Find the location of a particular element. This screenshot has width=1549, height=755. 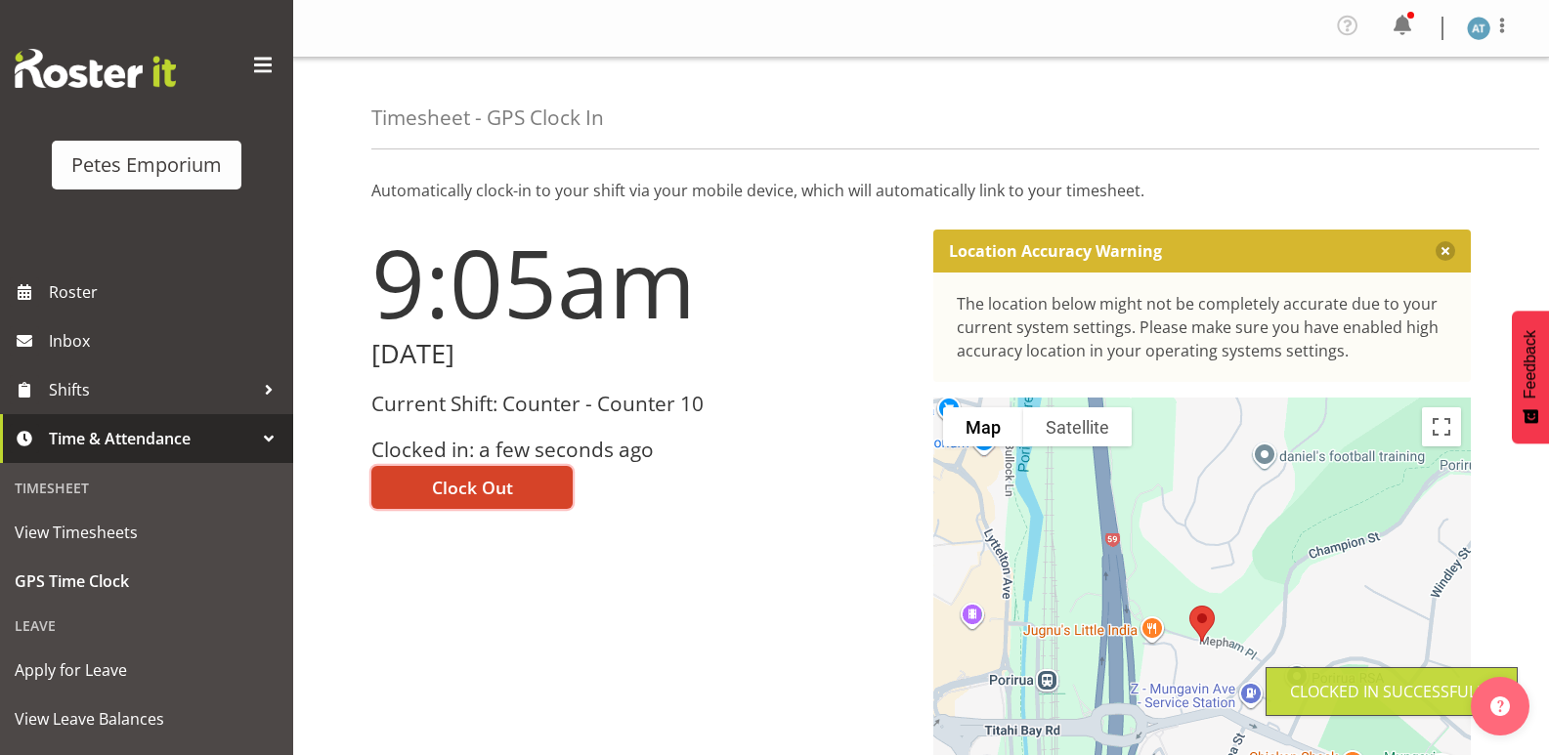

span: Inbox is located at coordinates (166, 341).